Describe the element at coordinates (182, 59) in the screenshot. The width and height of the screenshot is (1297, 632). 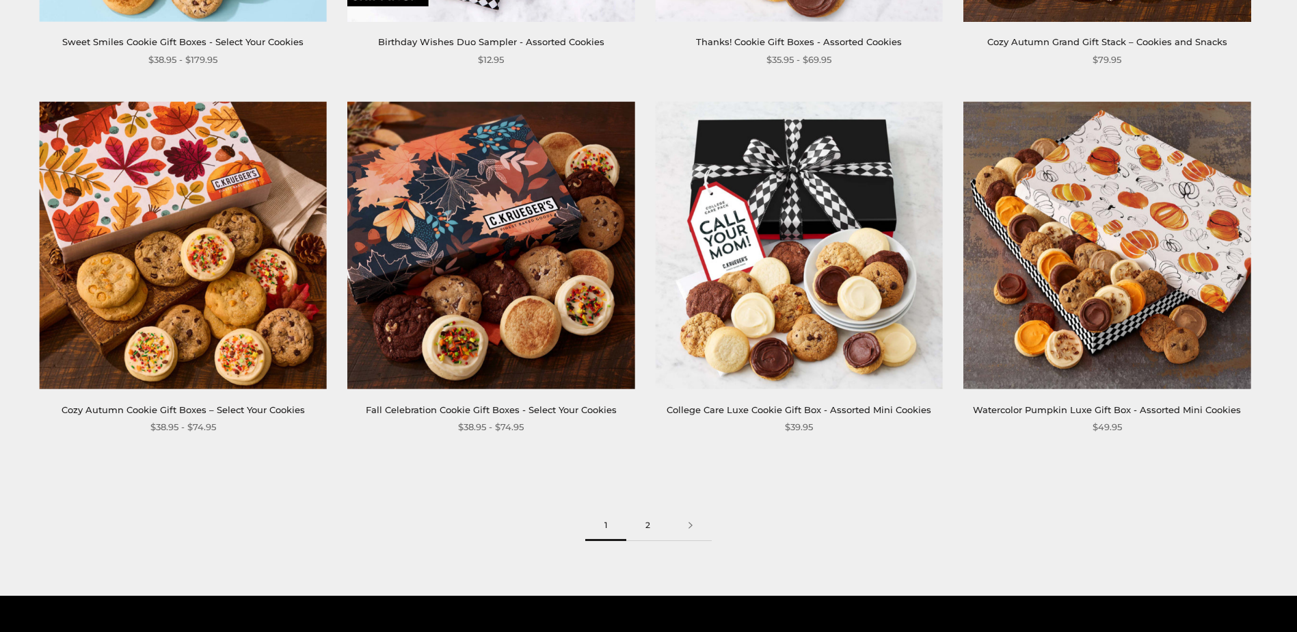
I see `span: $38.95 - $179.95` at that location.